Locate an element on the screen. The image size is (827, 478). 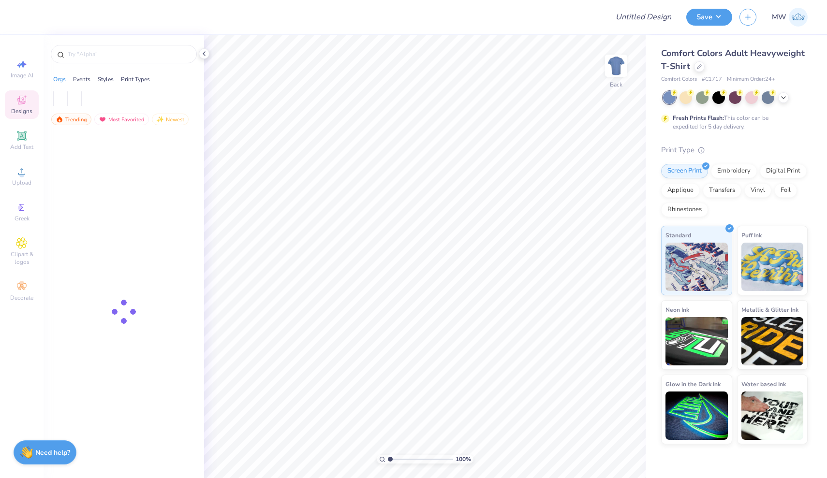
img: Metallic & Glitter Ink is located at coordinates (772, 341).